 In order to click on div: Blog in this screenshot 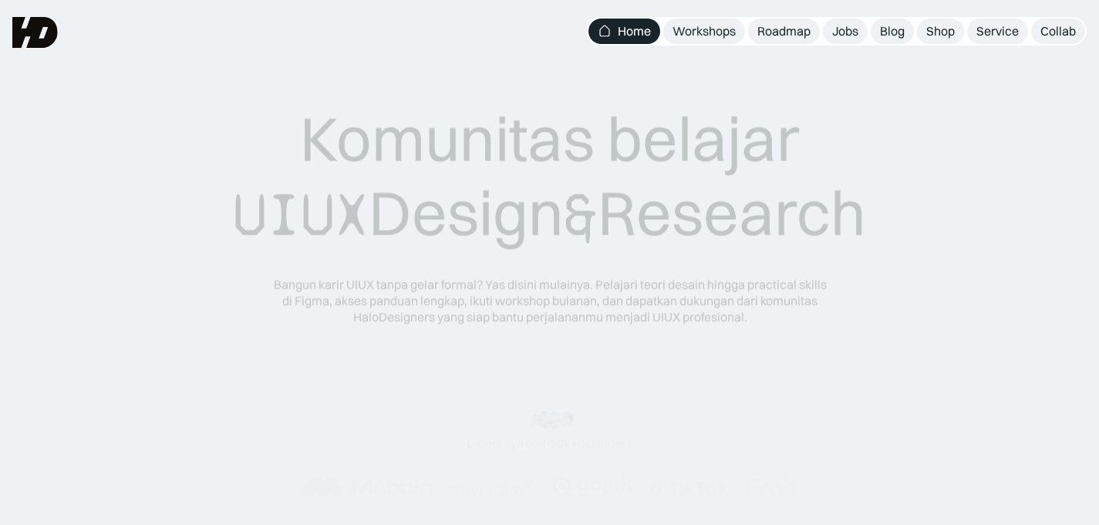, I will do `click(892, 31)`.